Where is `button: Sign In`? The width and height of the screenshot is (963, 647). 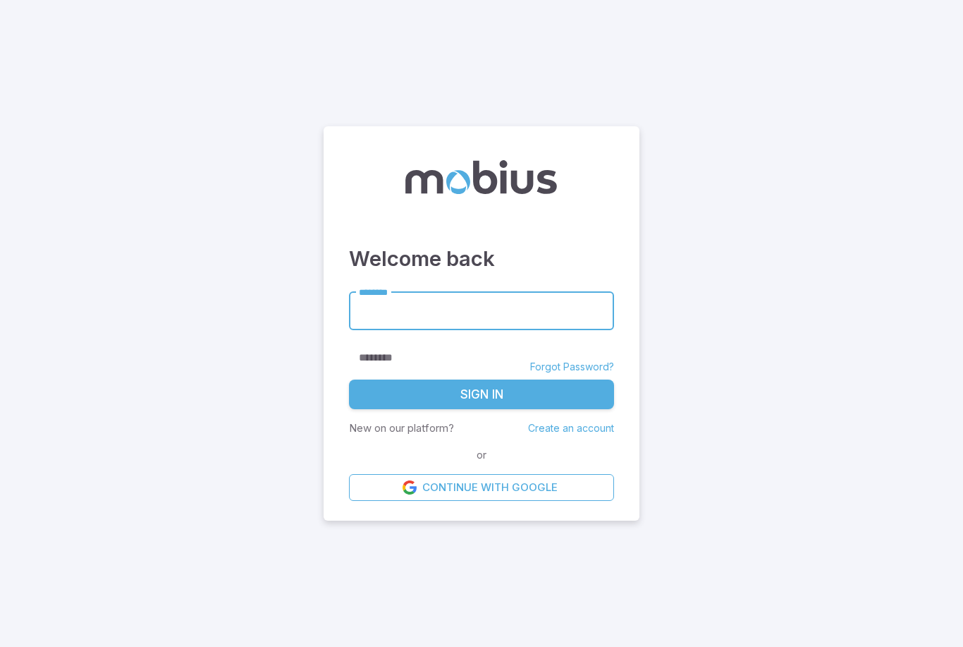
button: Sign In is located at coordinates (482, 394).